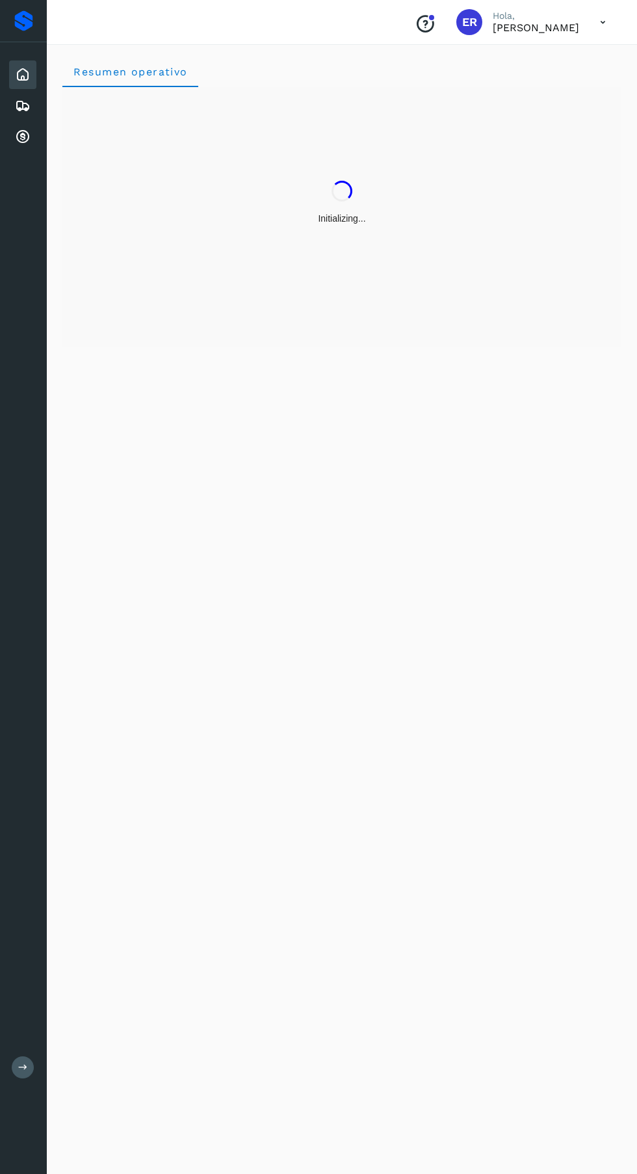  What do you see at coordinates (23, 106) in the screenshot?
I see `div: Embarques` at bounding box center [23, 106].